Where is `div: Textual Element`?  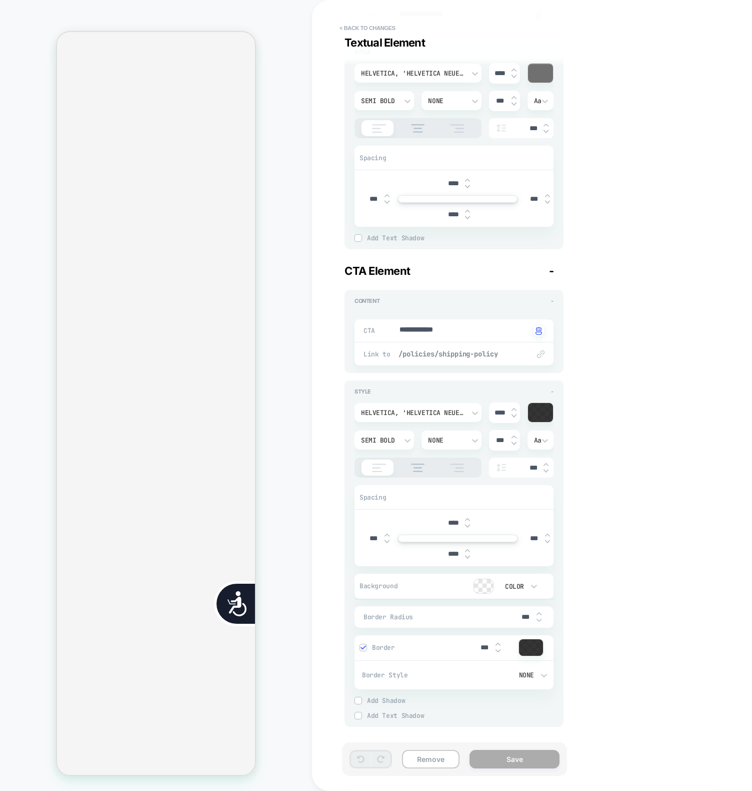
div: Textual Element is located at coordinates (532, 43).